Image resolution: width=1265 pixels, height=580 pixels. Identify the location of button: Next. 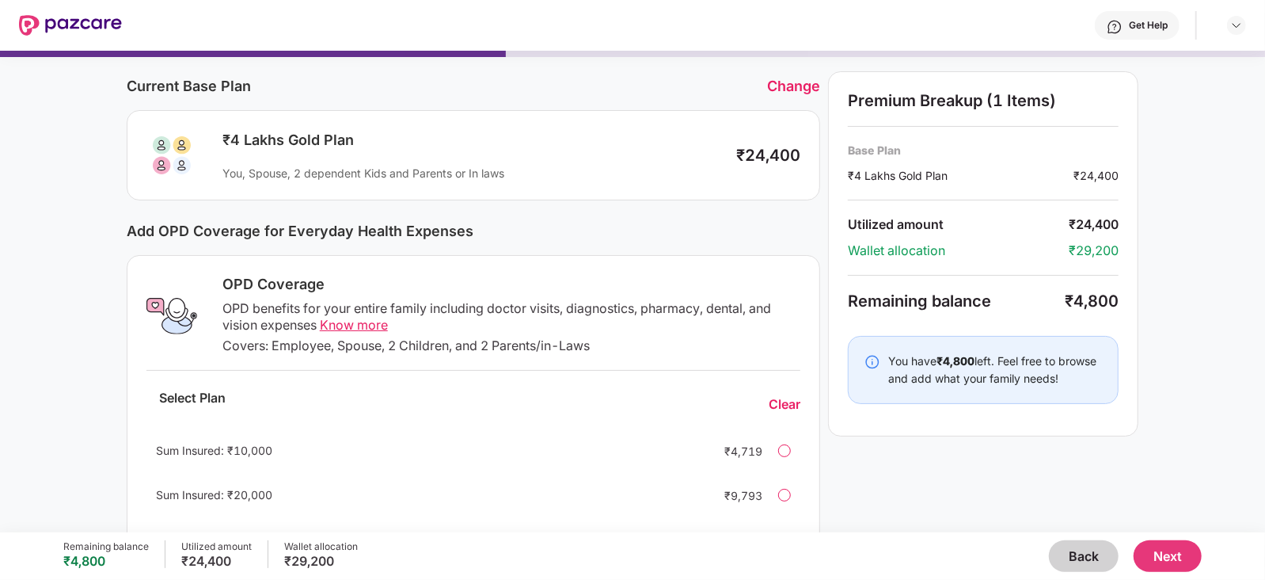
(1168, 556).